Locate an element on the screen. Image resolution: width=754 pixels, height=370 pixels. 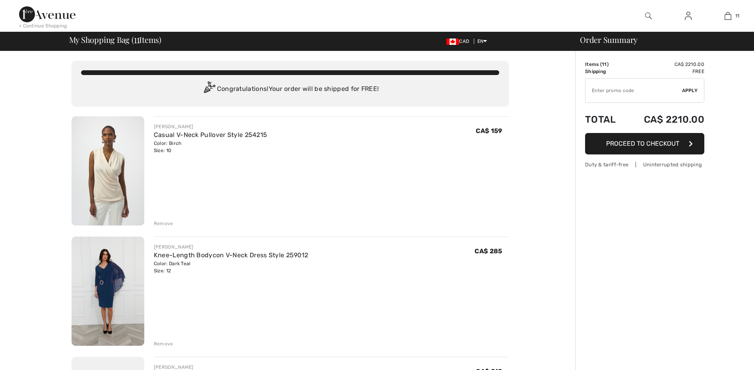
td: Shipping is located at coordinates (605, 72).